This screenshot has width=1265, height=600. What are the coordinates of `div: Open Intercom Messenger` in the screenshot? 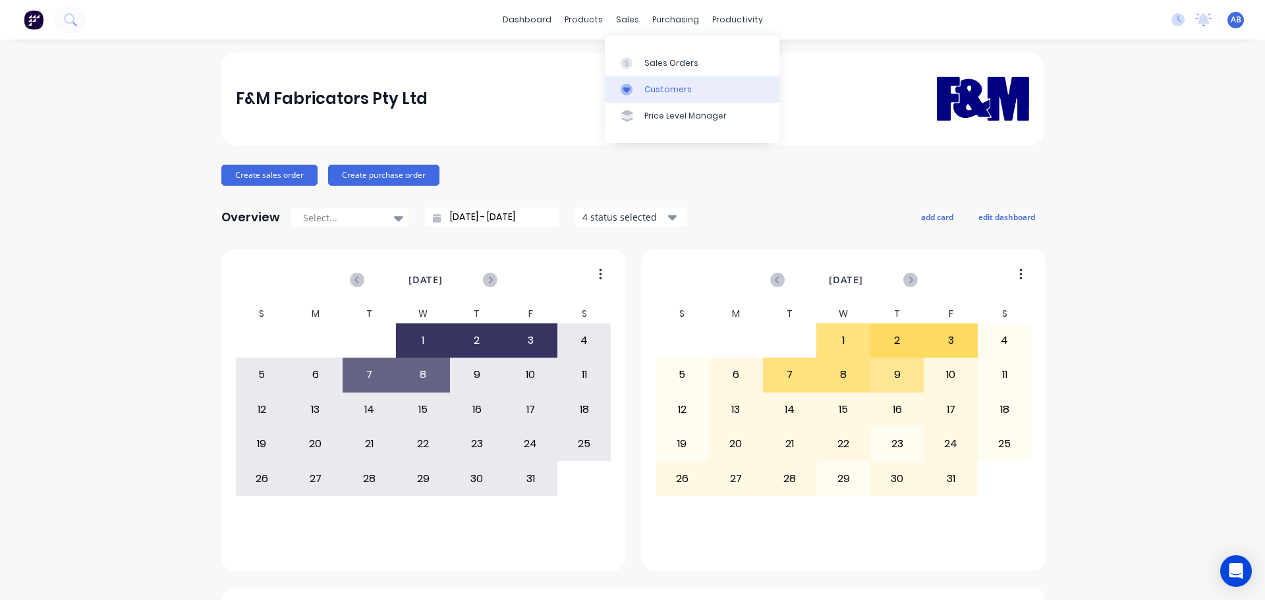 It's located at (1236, 571).